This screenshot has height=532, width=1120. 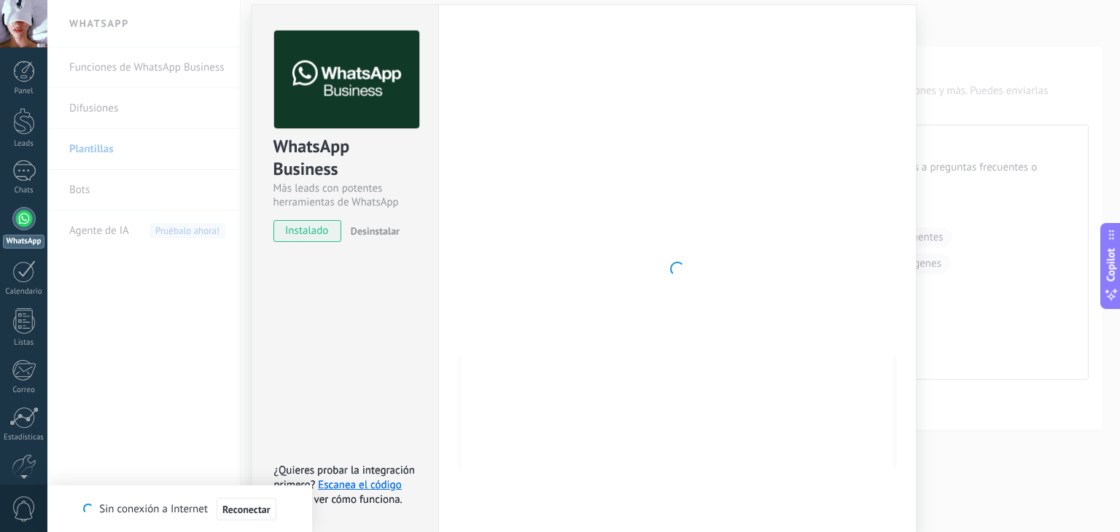 What do you see at coordinates (338, 492) in the screenshot?
I see `a: Escanea el código QR` at bounding box center [338, 492].